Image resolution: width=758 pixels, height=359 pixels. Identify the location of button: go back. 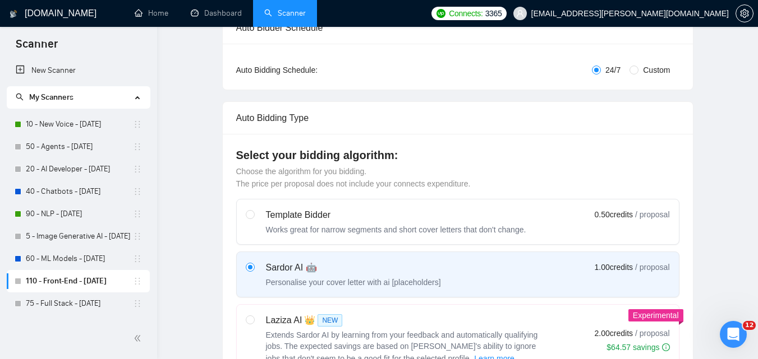
(18, 15).